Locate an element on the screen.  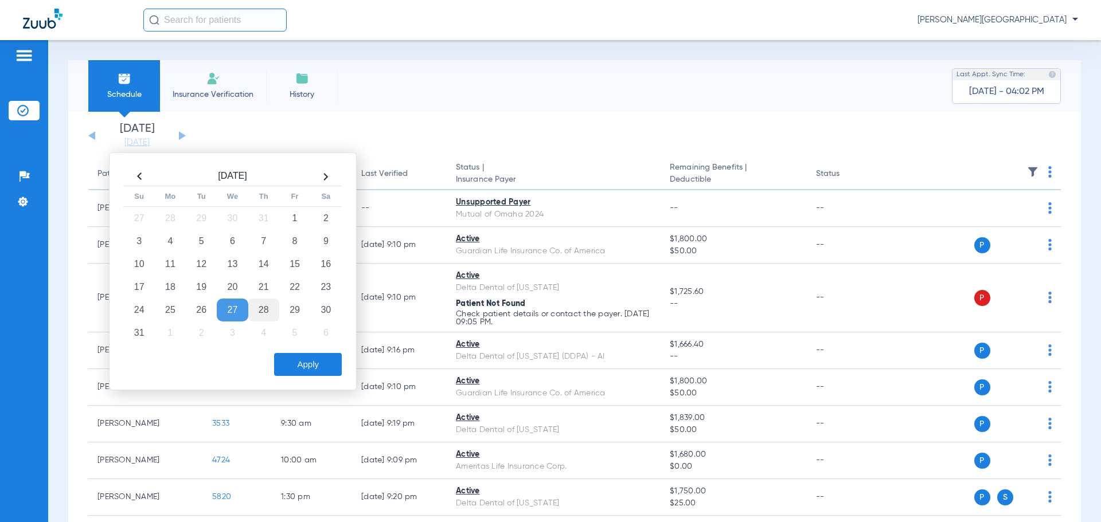
span: $0.00 is located at coordinates (733, 467).